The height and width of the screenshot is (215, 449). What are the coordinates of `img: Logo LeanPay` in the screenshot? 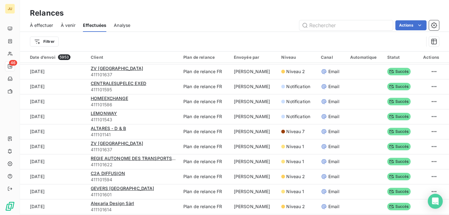 It's located at (10, 206).